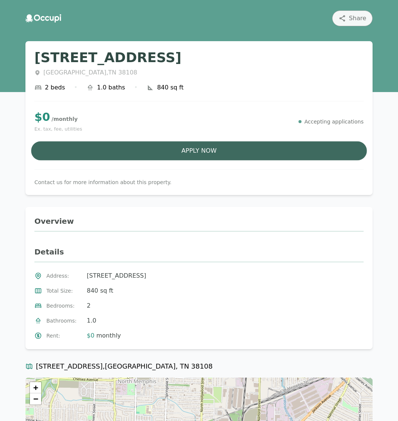 Image resolution: width=398 pixels, height=421 pixels. Describe the element at coordinates (91, 336) in the screenshot. I see `span: $0` at that location.